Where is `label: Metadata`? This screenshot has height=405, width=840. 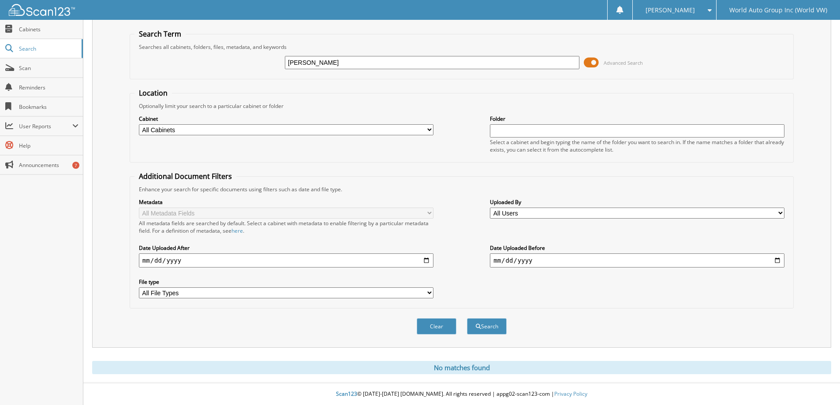
label: Metadata is located at coordinates (286, 202).